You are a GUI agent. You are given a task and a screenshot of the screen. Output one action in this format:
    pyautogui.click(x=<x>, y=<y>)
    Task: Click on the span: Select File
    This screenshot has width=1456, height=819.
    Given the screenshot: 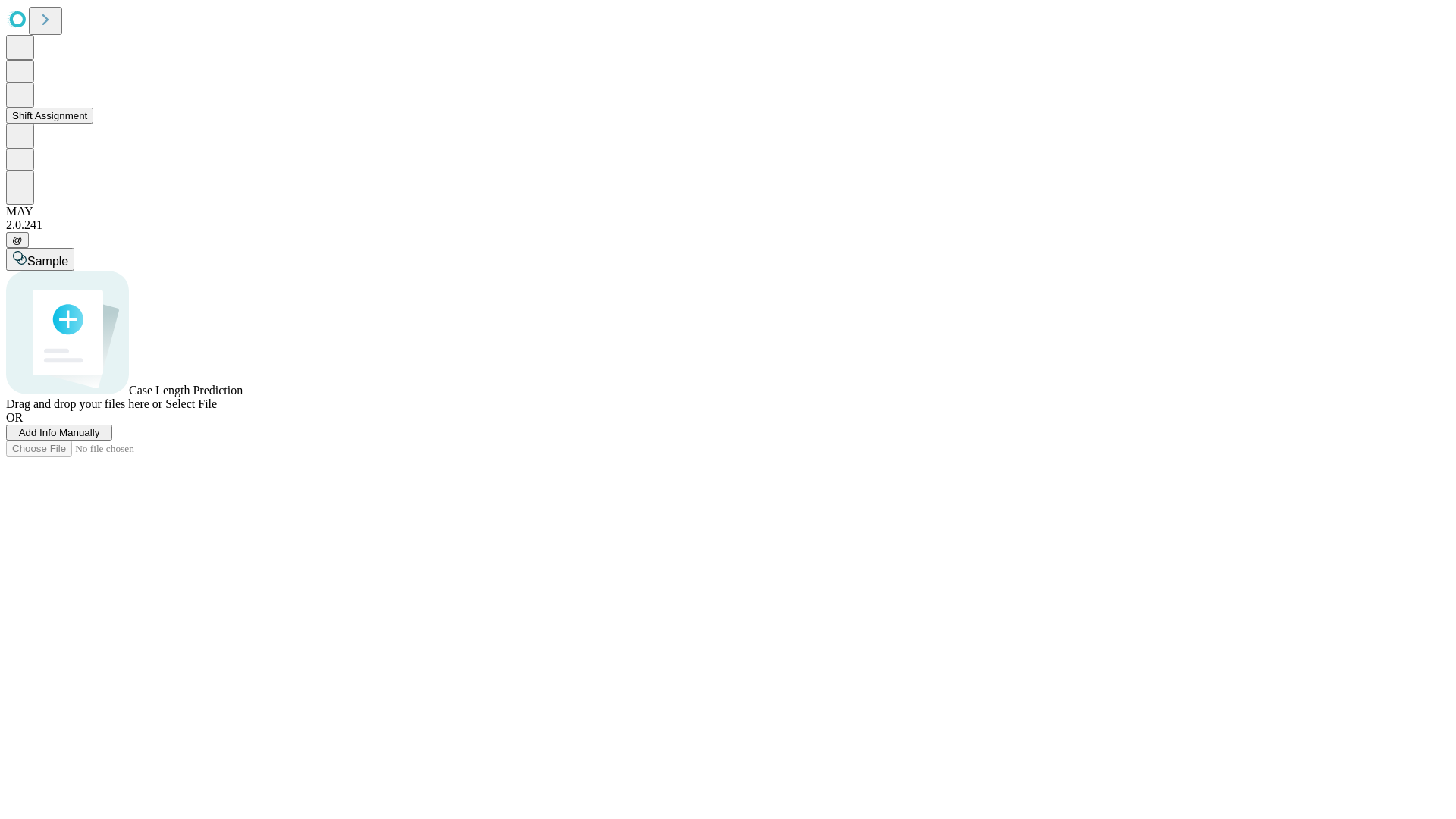 What is the action you would take?
    pyautogui.click(x=191, y=404)
    